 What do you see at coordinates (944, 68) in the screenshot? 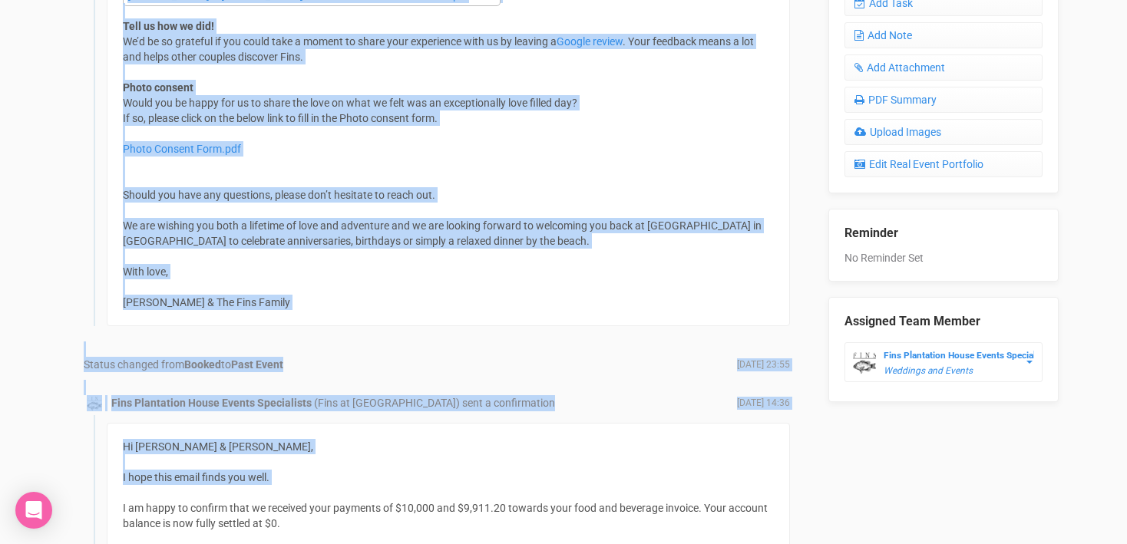
I see `a: Add Attachment` at bounding box center [944, 68].